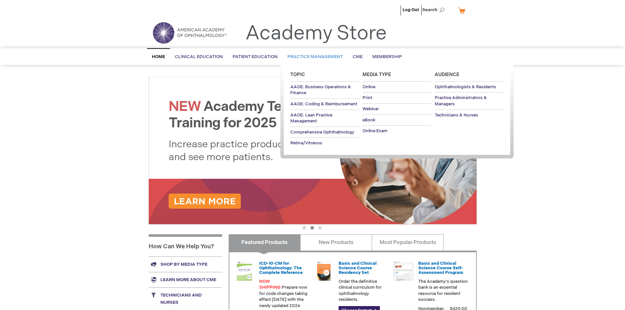  What do you see at coordinates (456, 115) in the screenshot?
I see `span: Technicians & Nurses` at bounding box center [456, 115].